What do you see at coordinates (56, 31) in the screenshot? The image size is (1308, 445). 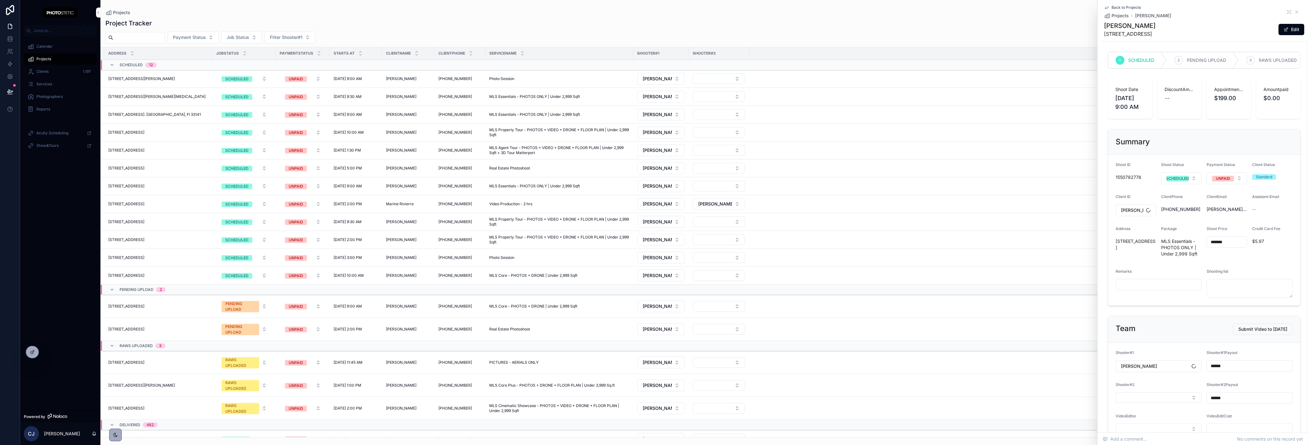 I see `span: Jump to...` at bounding box center [56, 31].